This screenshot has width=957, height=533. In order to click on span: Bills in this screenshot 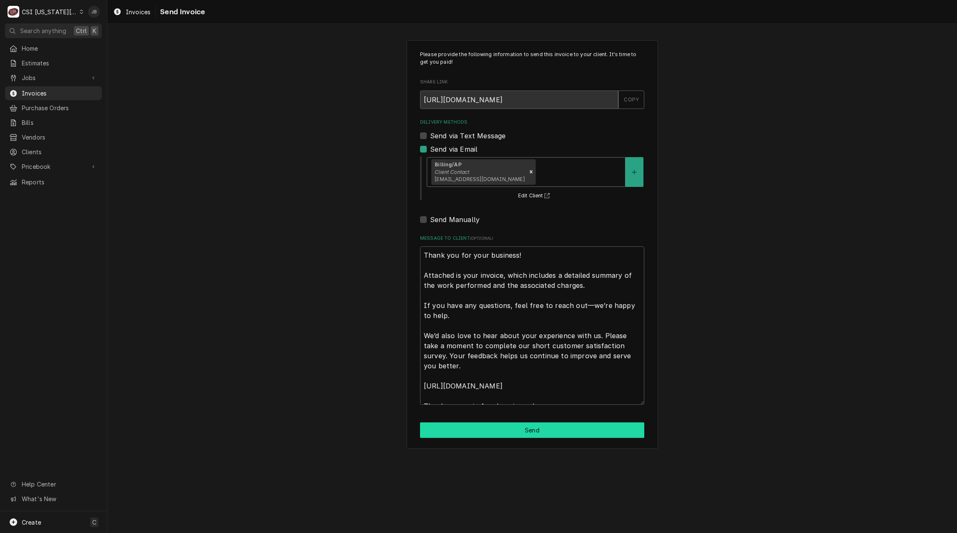, I will do `click(60, 122)`.